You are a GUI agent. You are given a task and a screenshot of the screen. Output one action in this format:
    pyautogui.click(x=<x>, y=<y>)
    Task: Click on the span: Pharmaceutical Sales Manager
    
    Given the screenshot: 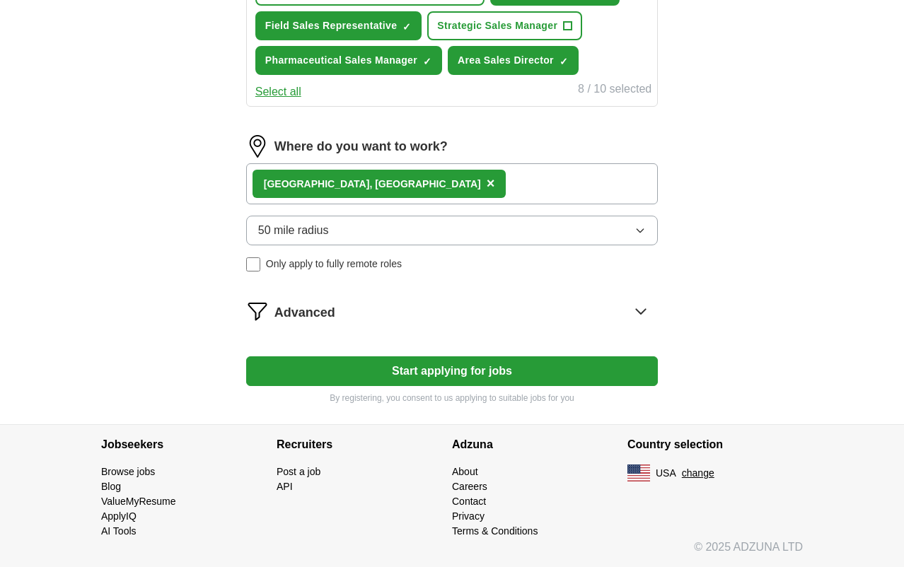 What is the action you would take?
    pyautogui.click(x=341, y=60)
    